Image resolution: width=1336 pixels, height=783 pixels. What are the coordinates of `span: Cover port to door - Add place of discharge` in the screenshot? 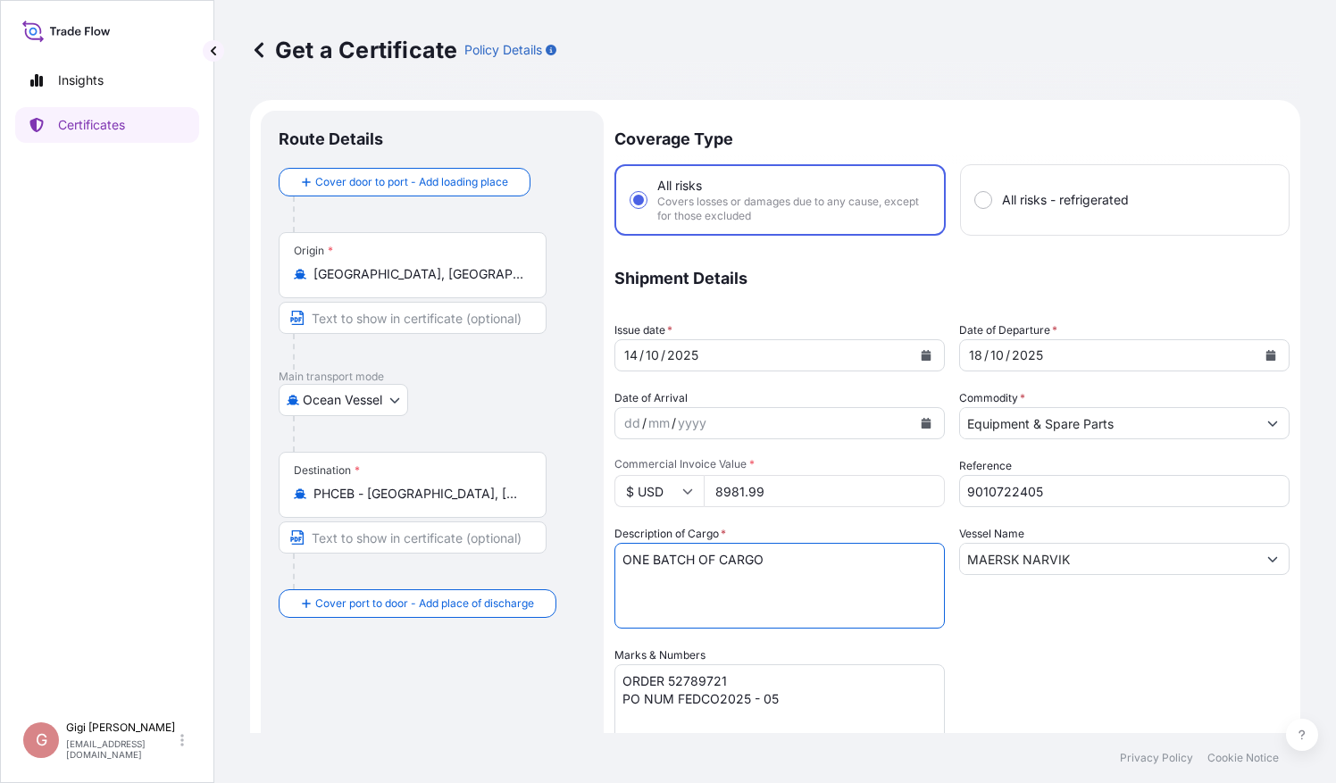 It's located at (424, 604).